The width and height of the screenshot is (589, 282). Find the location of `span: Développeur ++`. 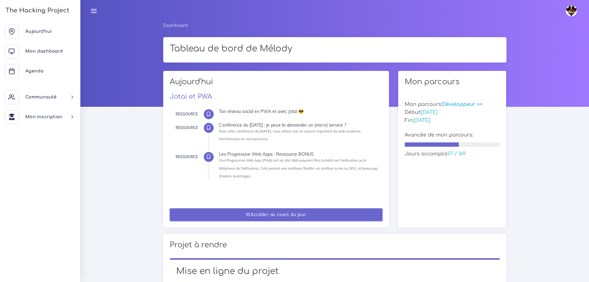

span: Développeur ++ is located at coordinates (462, 104).